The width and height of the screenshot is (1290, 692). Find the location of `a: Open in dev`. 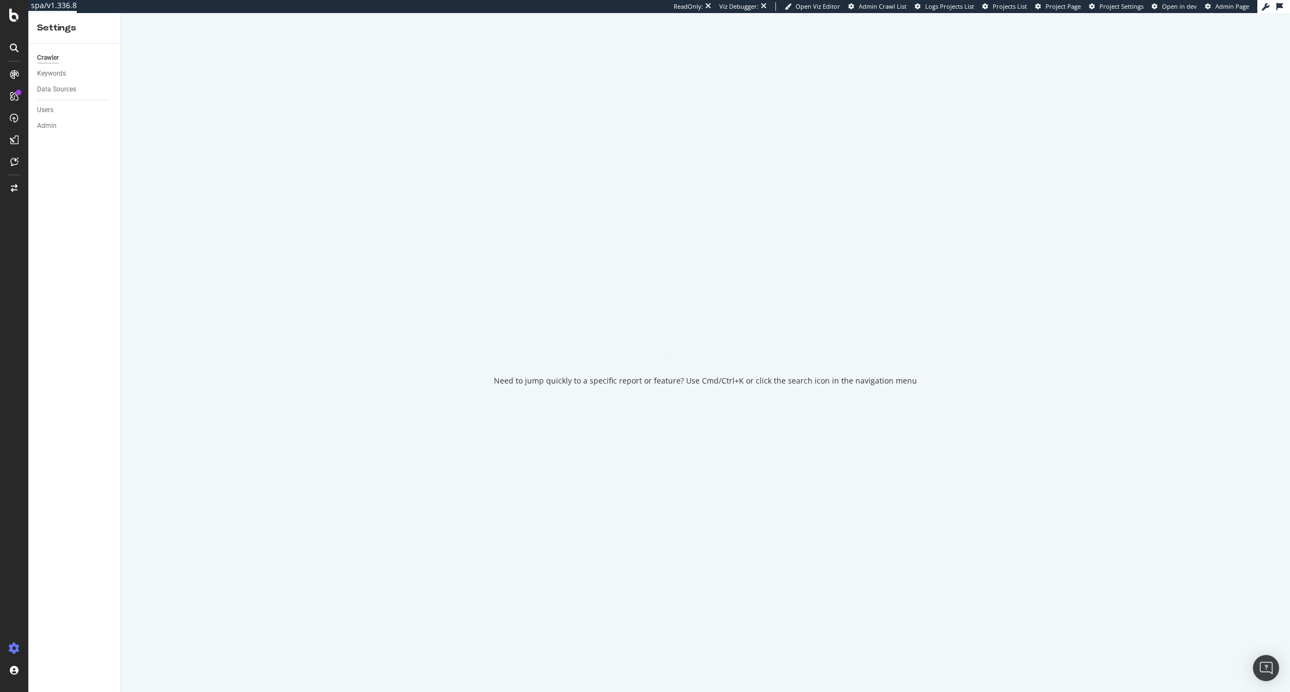

a: Open in dev is located at coordinates (1174, 7).